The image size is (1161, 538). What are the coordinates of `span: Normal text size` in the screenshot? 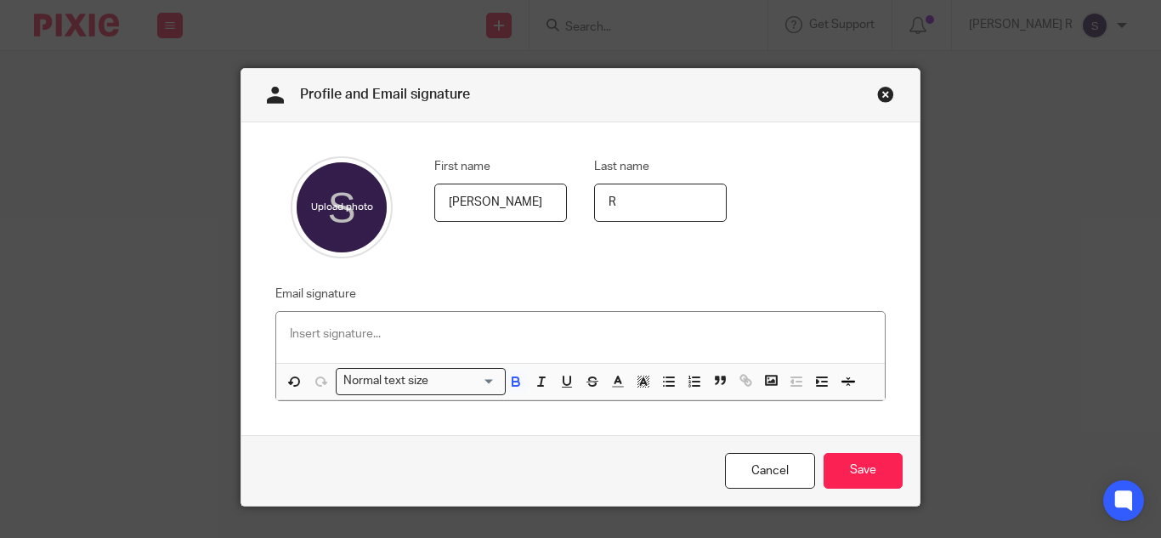 It's located at (386, 381).